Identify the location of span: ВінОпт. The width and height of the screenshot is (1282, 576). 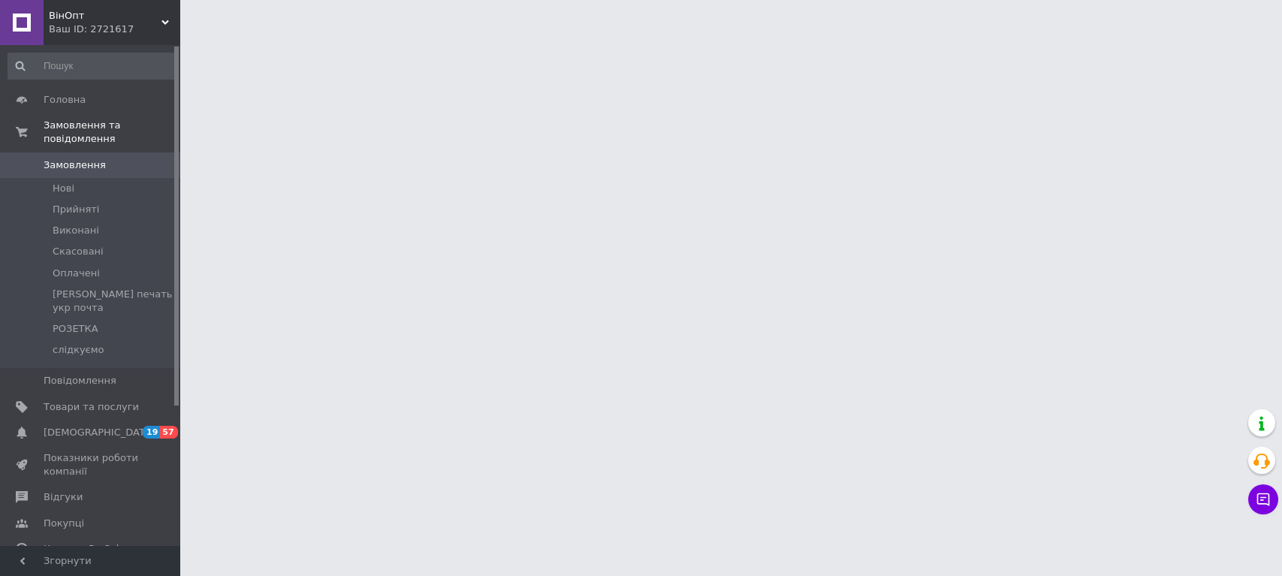
(105, 16).